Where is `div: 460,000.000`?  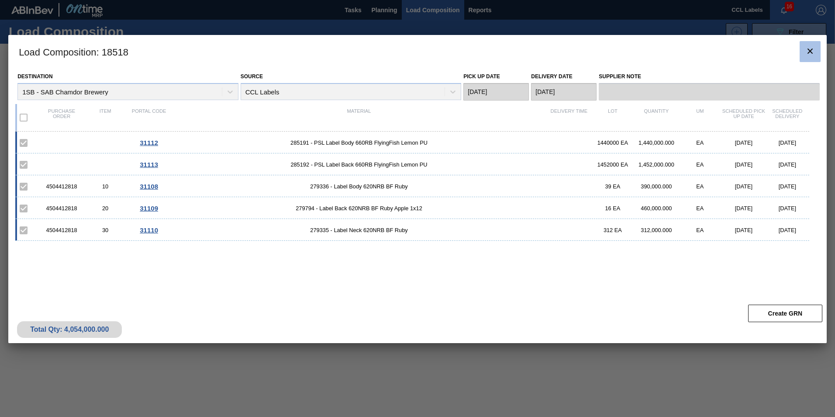
div: 460,000.000 is located at coordinates (656, 208).